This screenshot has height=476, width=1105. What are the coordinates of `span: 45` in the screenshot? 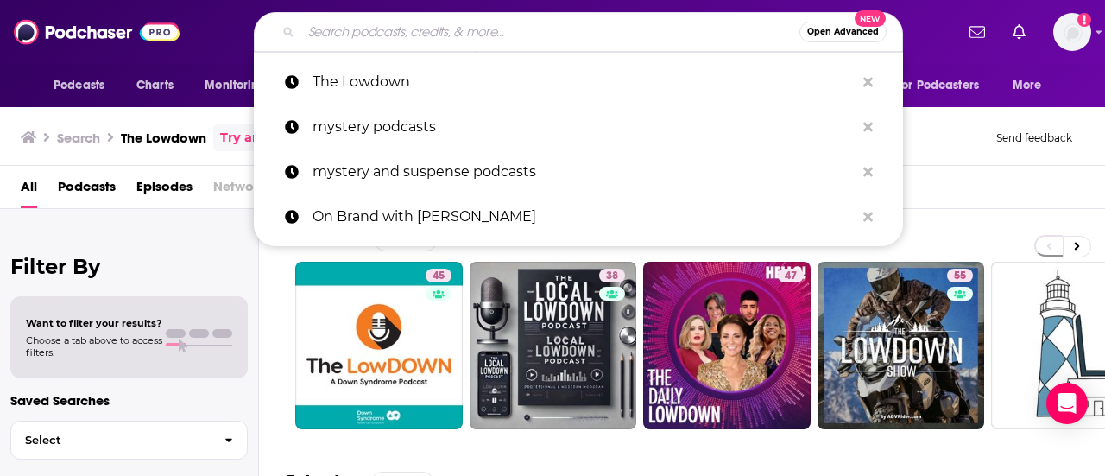 It's located at (439, 276).